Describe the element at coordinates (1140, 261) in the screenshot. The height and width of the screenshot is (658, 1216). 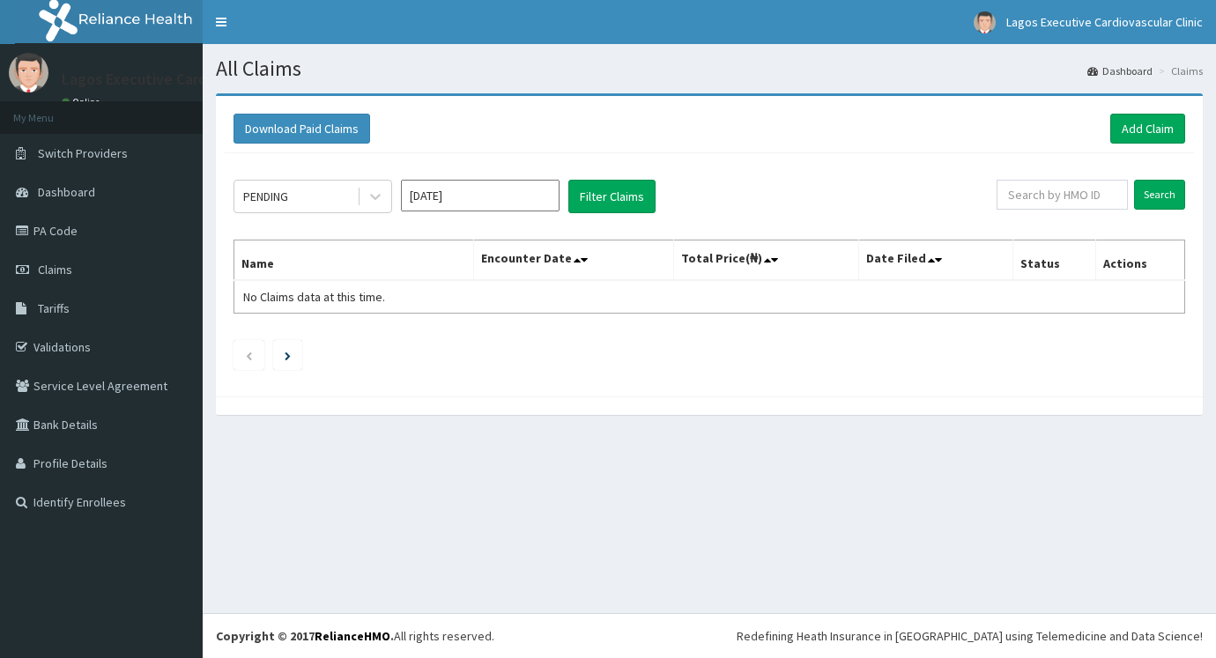
I see `th: Actions` at that location.